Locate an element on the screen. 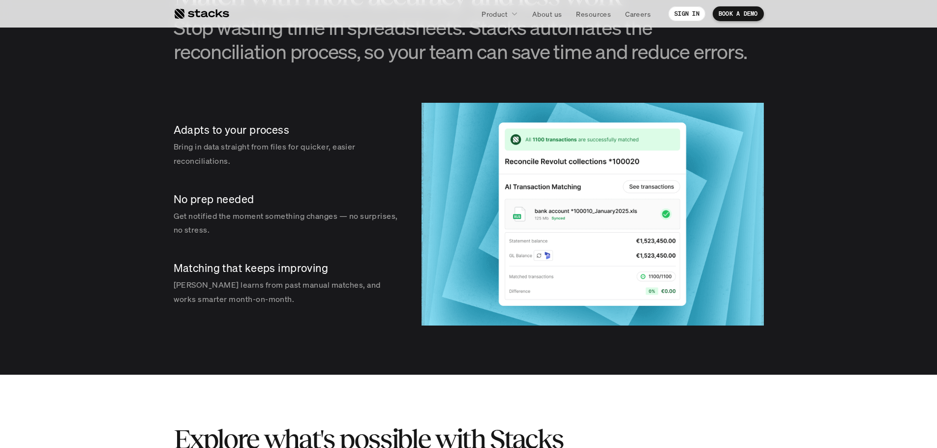 The width and height of the screenshot is (937, 448). h3: Stop wasting time in spreadsheets. Stacks automates the reconciliation process, so your team can ... is located at coordinates (469, 39).